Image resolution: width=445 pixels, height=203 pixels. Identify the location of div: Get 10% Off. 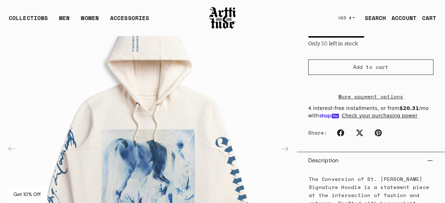
(27, 195).